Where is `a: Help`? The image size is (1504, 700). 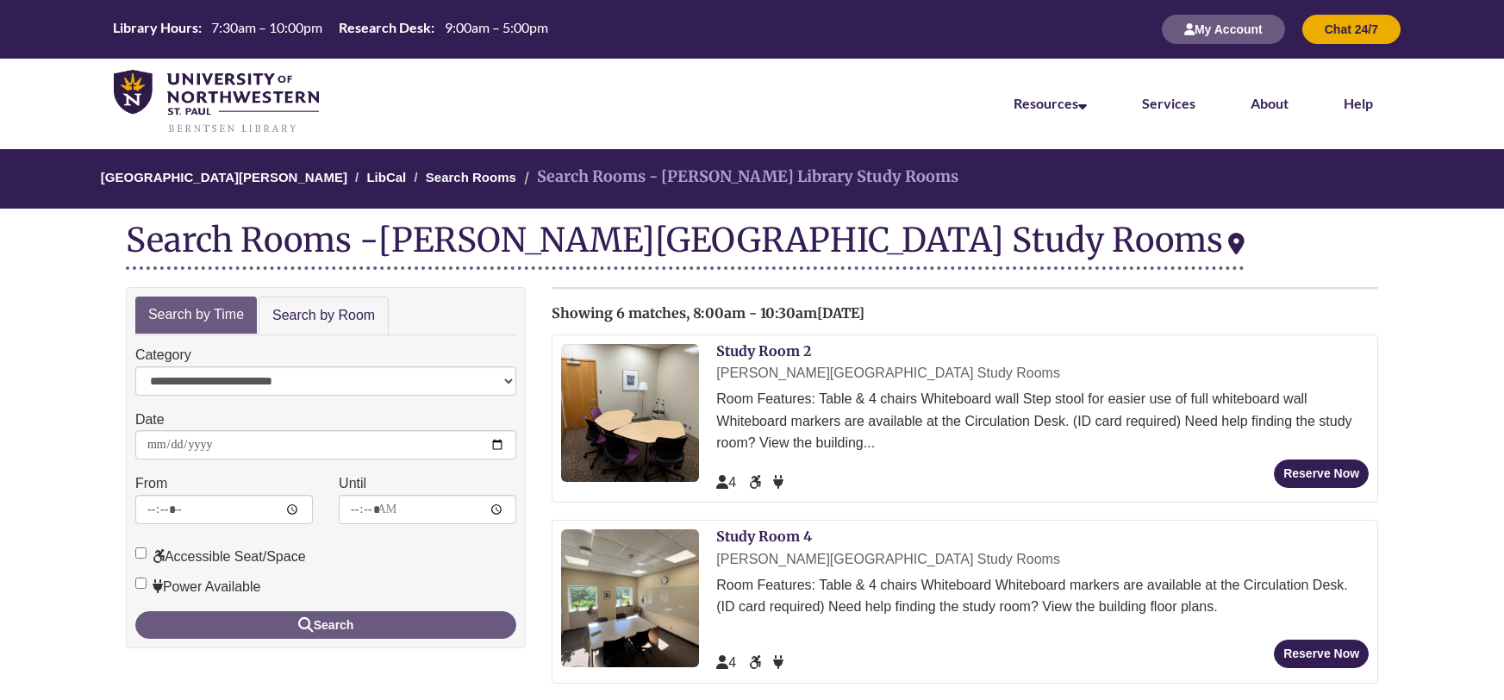
a: Help is located at coordinates (1359, 103).